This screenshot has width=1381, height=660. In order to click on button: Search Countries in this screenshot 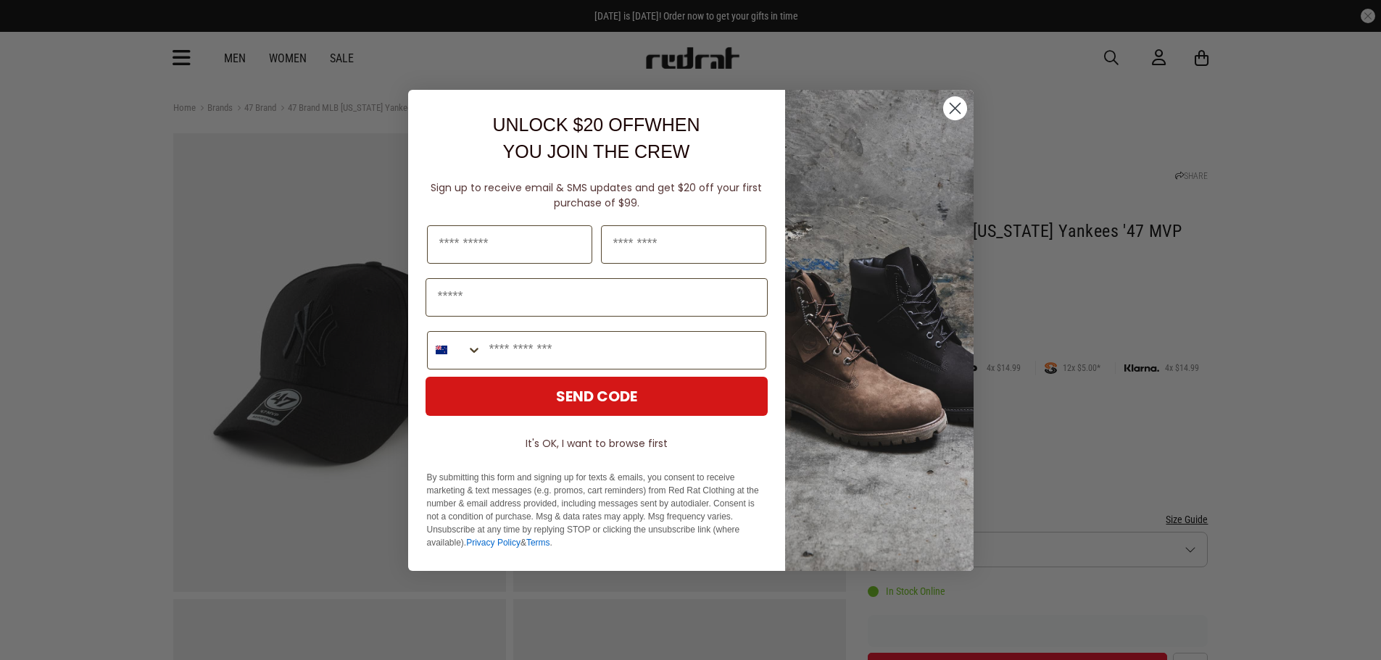, I will do `click(455, 350)`.